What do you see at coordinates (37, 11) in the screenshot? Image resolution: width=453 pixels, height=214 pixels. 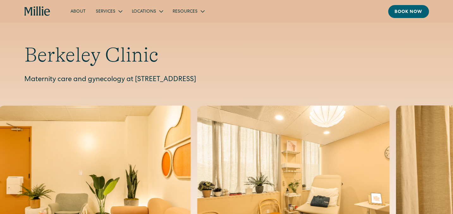 I see `a: home` at bounding box center [37, 11].